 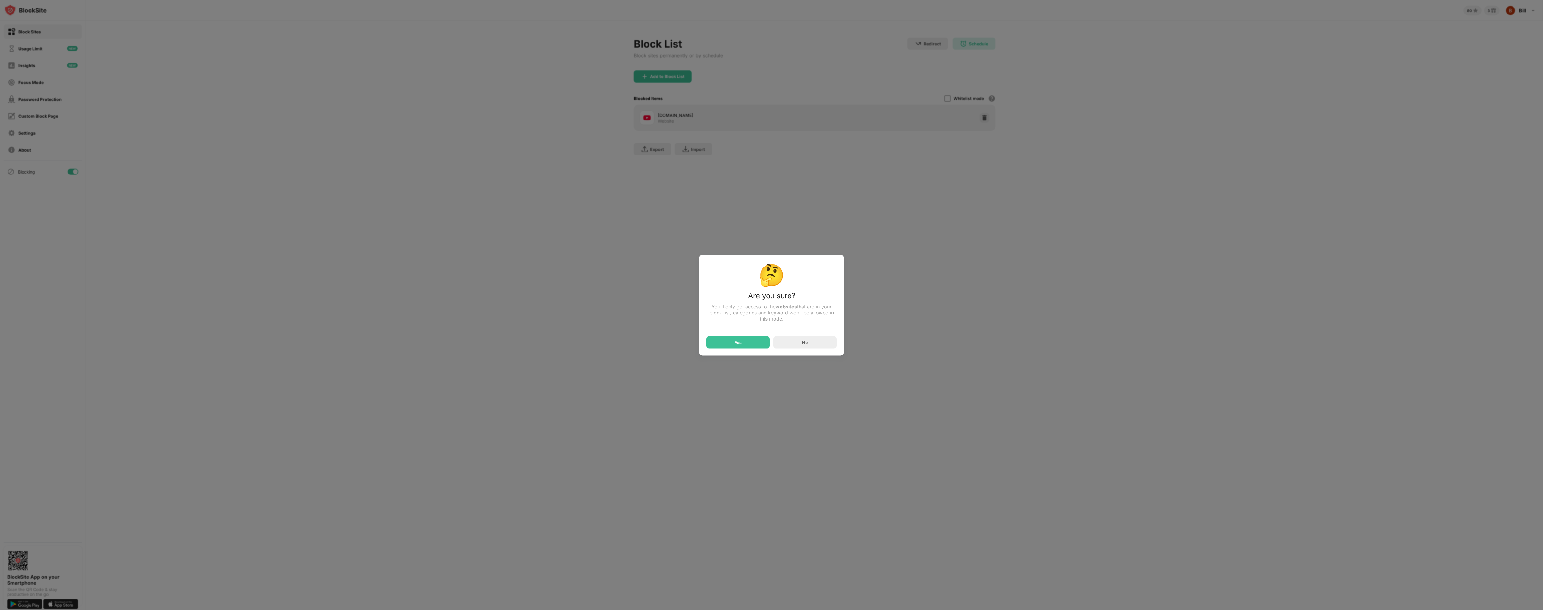 What do you see at coordinates (805, 342) in the screenshot?
I see `div: No` at bounding box center [805, 342].